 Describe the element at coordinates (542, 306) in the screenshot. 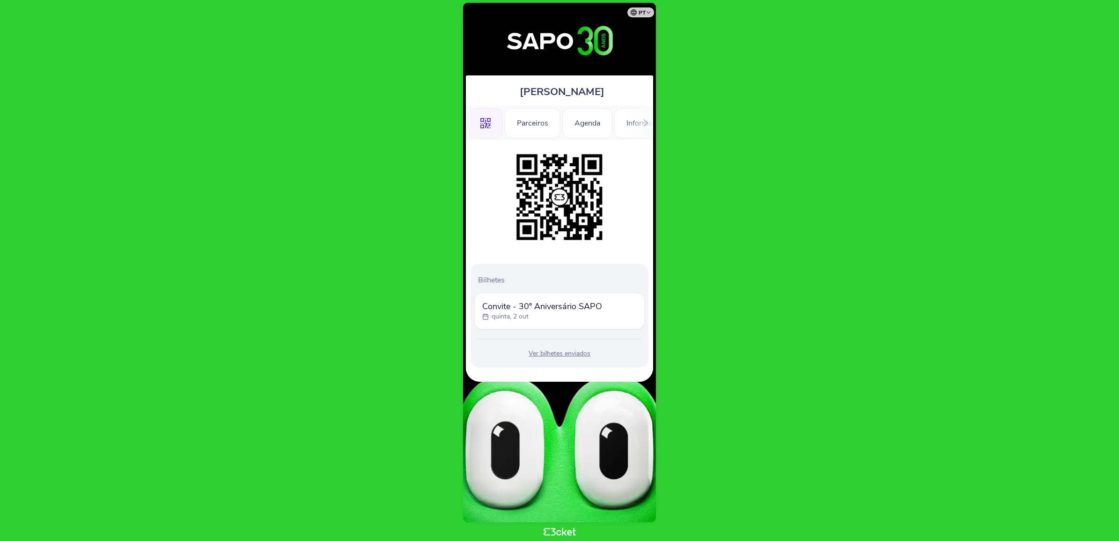

I see `span: Convite - 30º Aniversário SAPO` at that location.